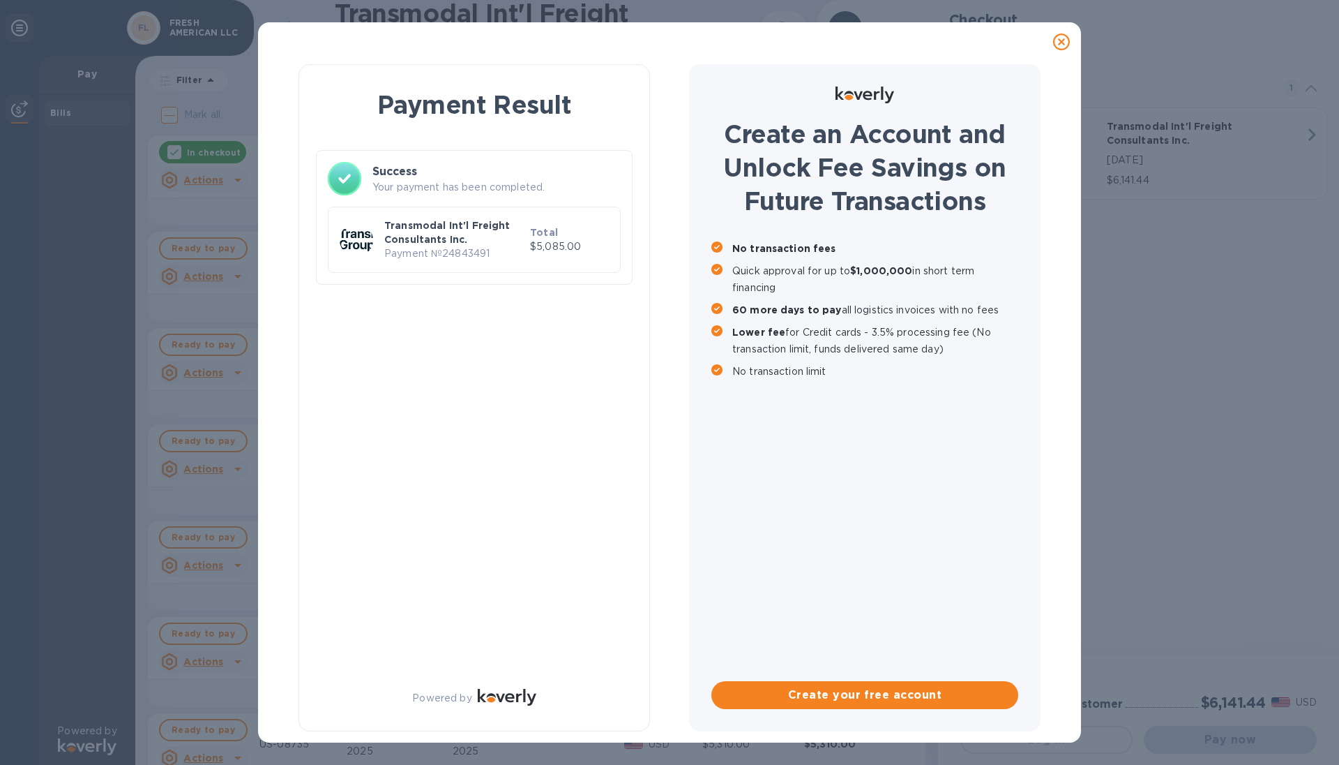  I want to click on h1: Payment Result, so click(474, 105).